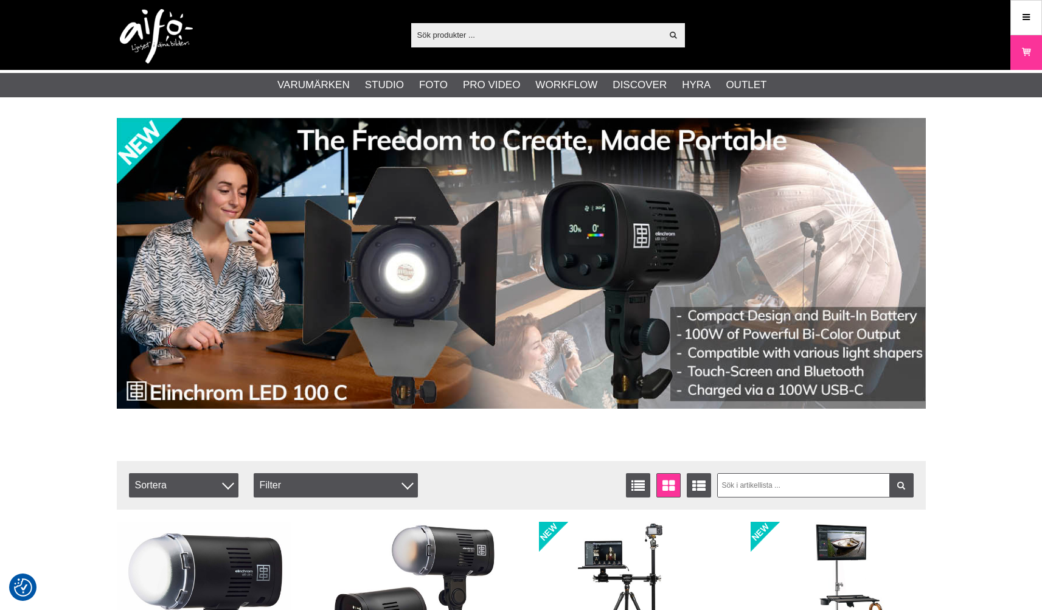 This screenshot has height=610, width=1042. I want to click on input: Sök i artikellista ..., so click(815, 486).